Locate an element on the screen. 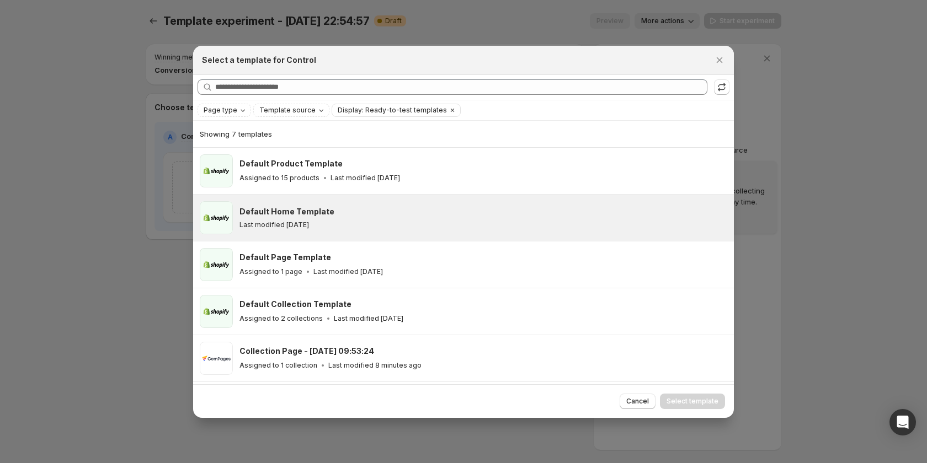 This screenshot has height=463, width=927. span: Showing 7 templates is located at coordinates (236, 134).